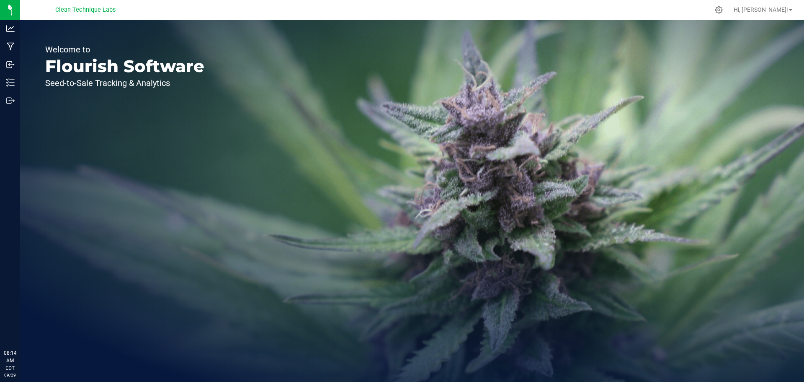  Describe the element at coordinates (125, 66) in the screenshot. I see `p: Flourish Software` at that location.